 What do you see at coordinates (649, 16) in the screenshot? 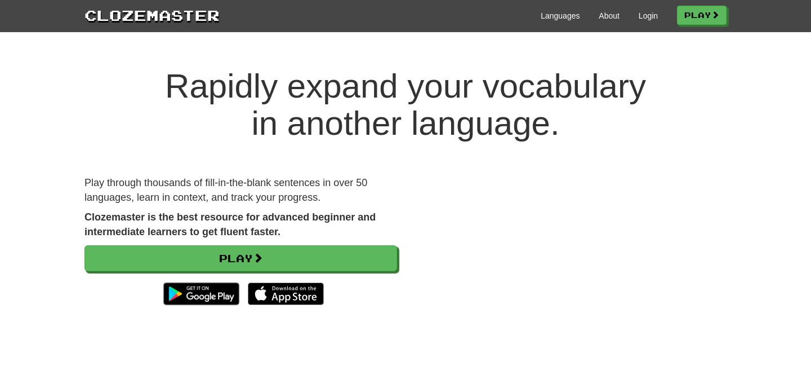
I see `a: Login` at bounding box center [649, 16].